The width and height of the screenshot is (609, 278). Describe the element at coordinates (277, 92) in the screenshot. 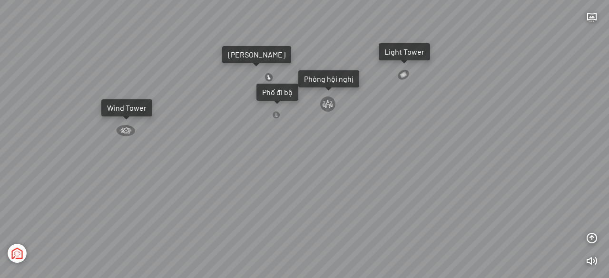

I see `div: Phố đi bộ` at that location.